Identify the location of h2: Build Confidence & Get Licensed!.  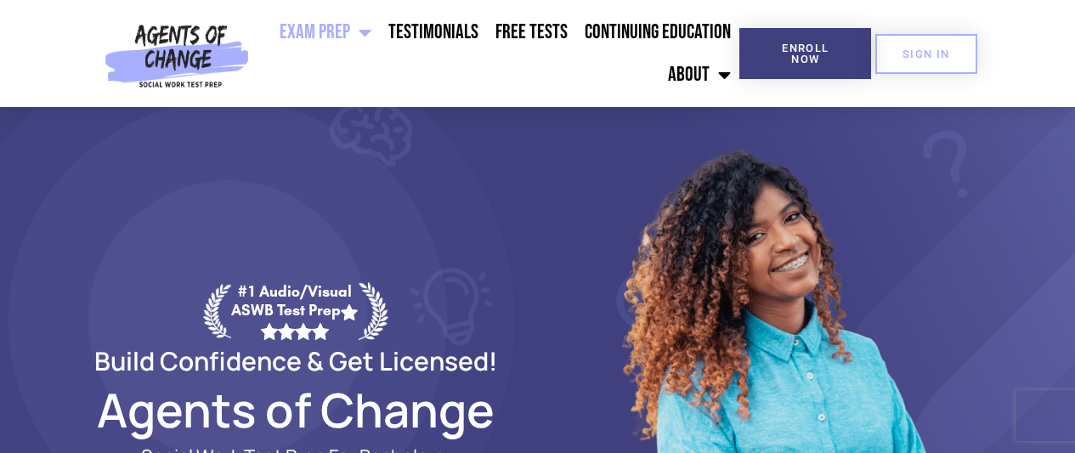
(296, 360).